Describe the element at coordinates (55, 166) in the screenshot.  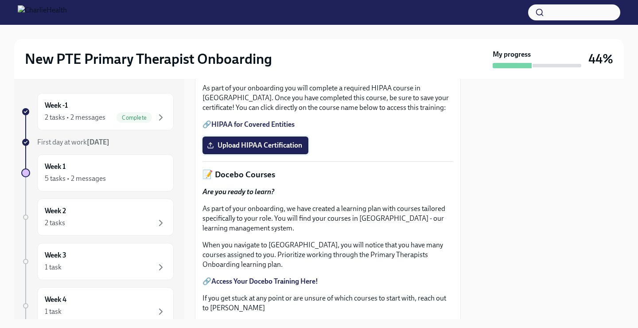
I see `h6: Week 1` at that location.